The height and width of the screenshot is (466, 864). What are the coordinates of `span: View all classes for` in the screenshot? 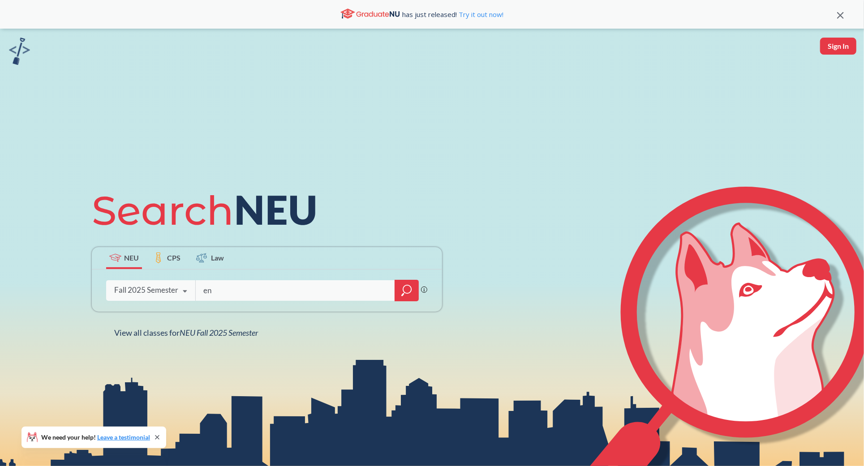 It's located at (186, 333).